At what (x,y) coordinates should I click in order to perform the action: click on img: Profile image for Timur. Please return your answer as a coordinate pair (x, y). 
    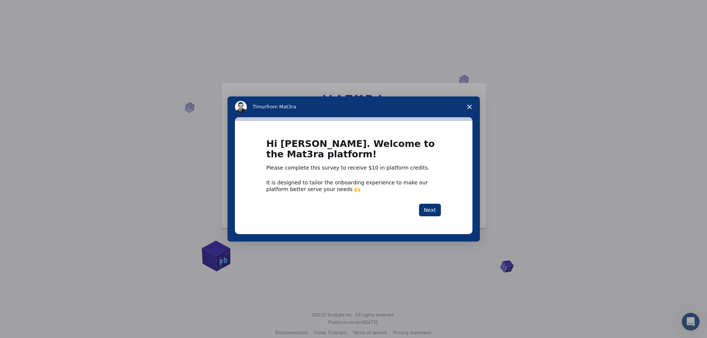
    Looking at the image, I should click on (241, 107).